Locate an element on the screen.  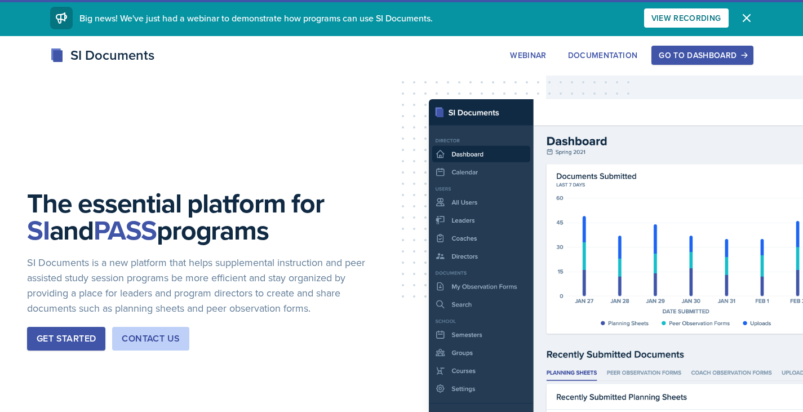
div: Webinar is located at coordinates (528, 55).